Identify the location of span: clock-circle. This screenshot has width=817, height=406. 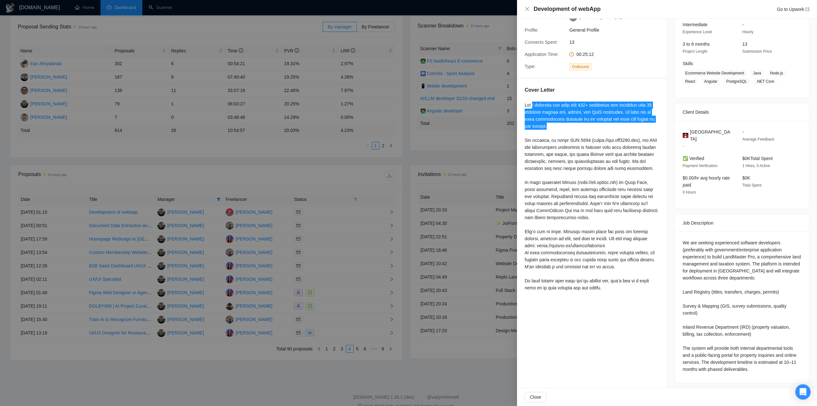
(572, 54).